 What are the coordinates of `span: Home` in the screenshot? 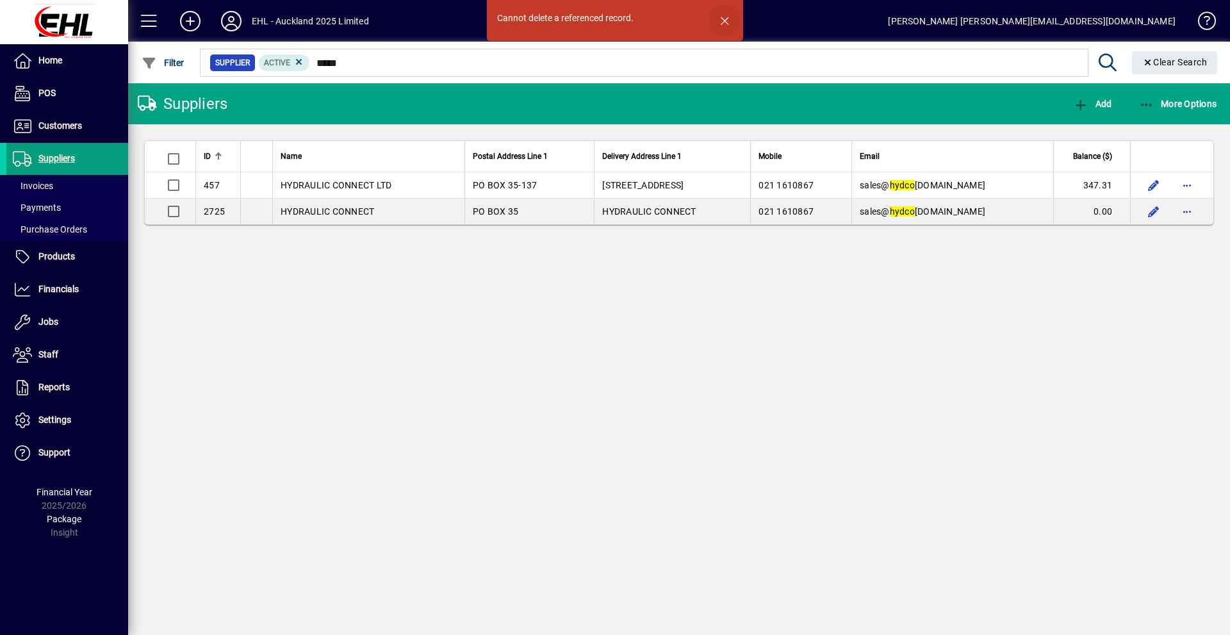 It's located at (50, 60).